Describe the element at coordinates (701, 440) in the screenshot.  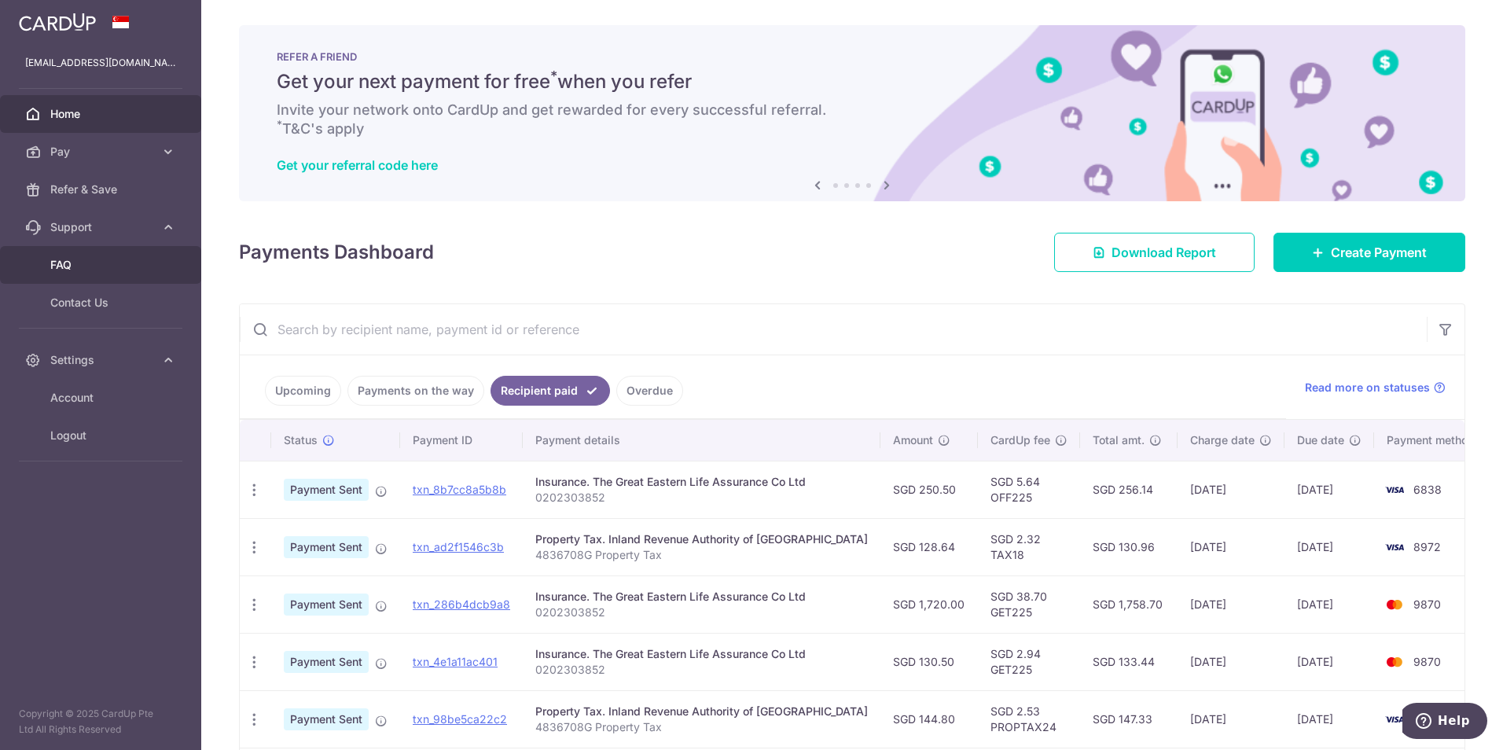
I see `th: Payment details` at that location.